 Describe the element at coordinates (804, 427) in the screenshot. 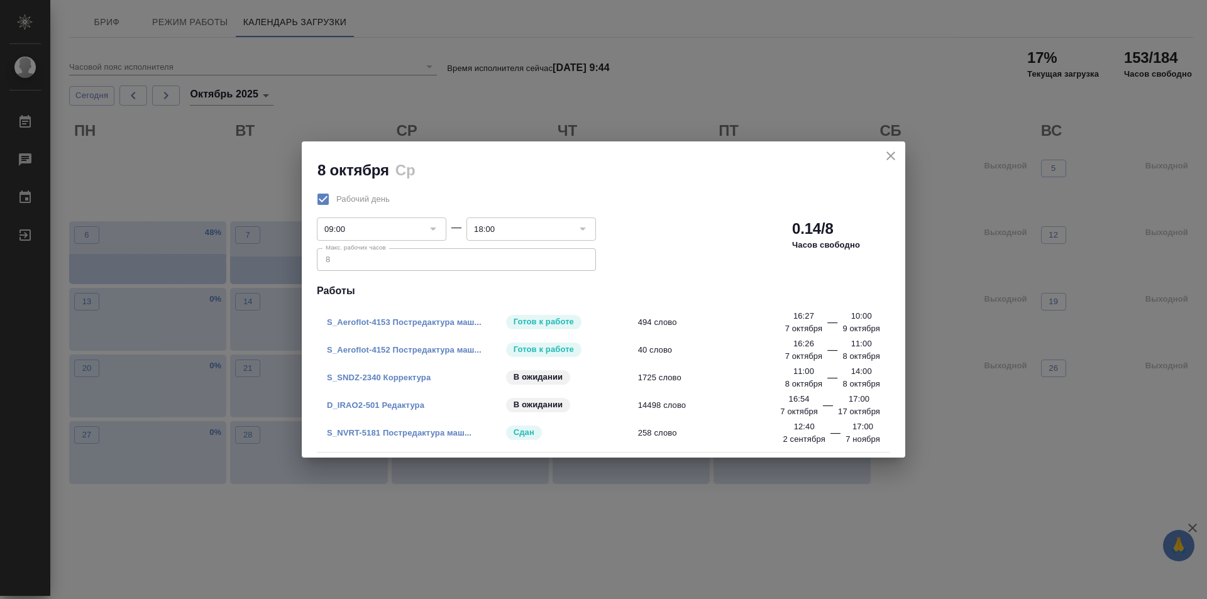

I see `p: 12:40` at that location.